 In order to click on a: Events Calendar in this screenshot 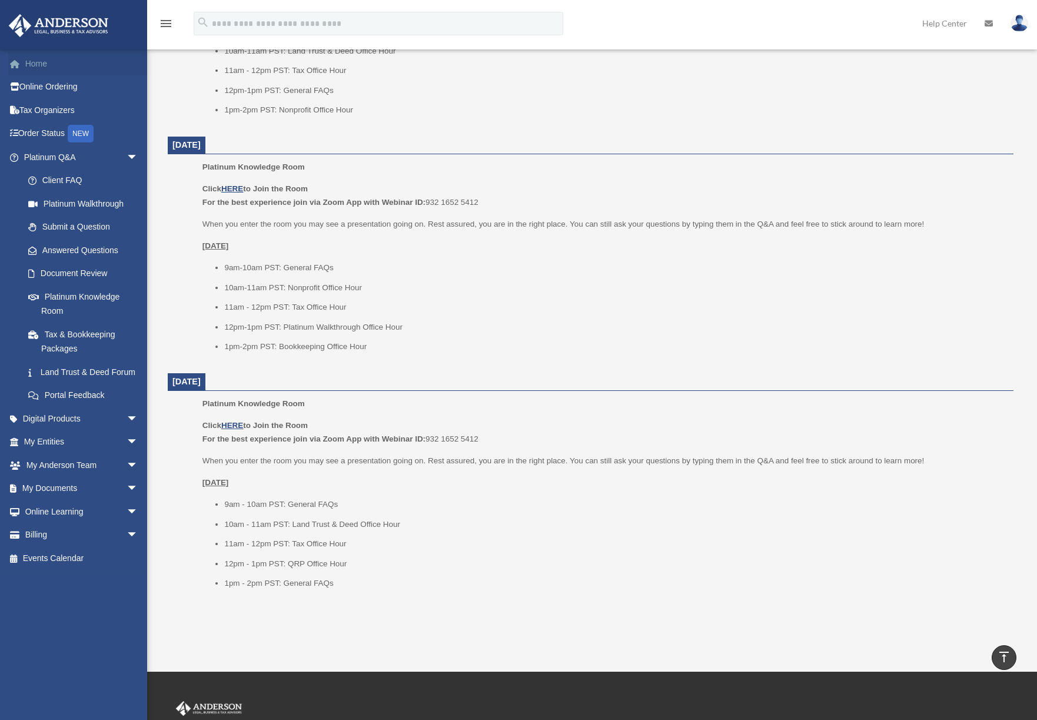, I will do `click(82, 558)`.